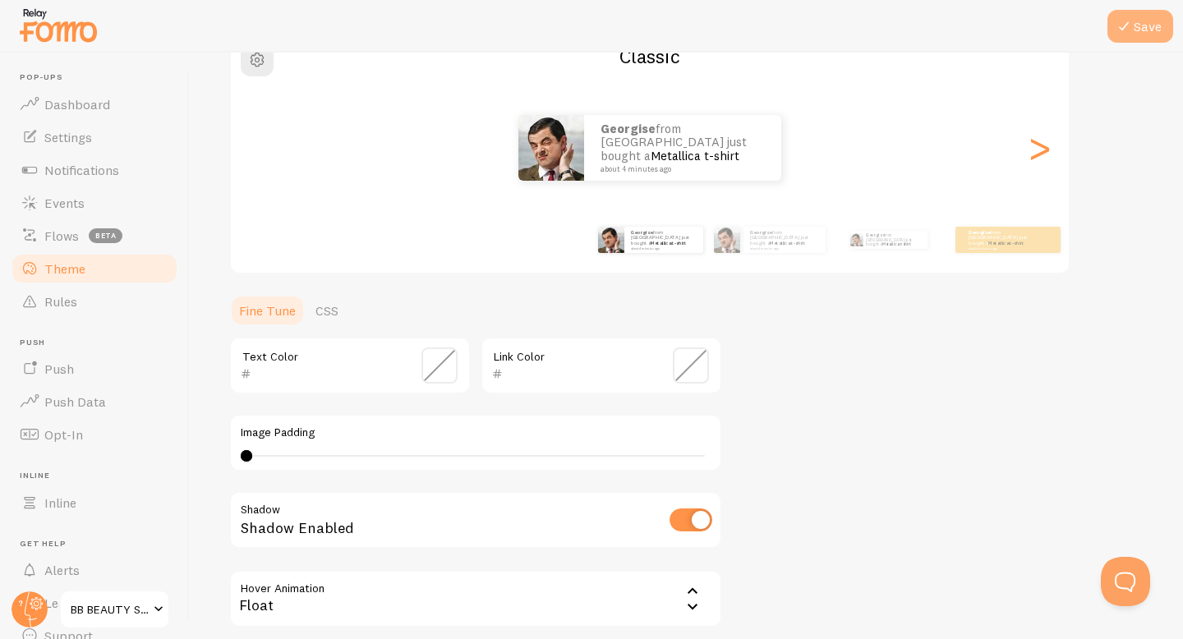 The width and height of the screenshot is (1183, 639). Describe the element at coordinates (476, 521) in the screenshot. I see `div: Shadow Enabled` at that location.